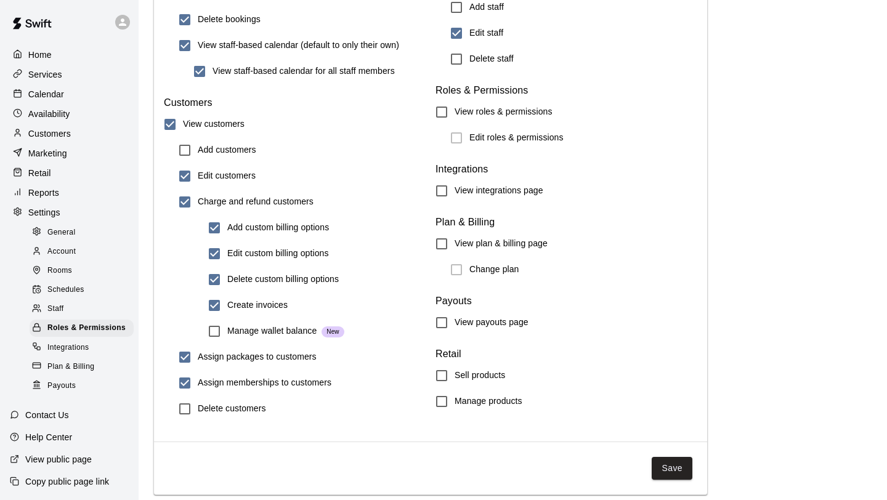 The image size is (887, 500). What do you see at coordinates (566, 169) in the screenshot?
I see `h6: Integrations` at bounding box center [566, 169].